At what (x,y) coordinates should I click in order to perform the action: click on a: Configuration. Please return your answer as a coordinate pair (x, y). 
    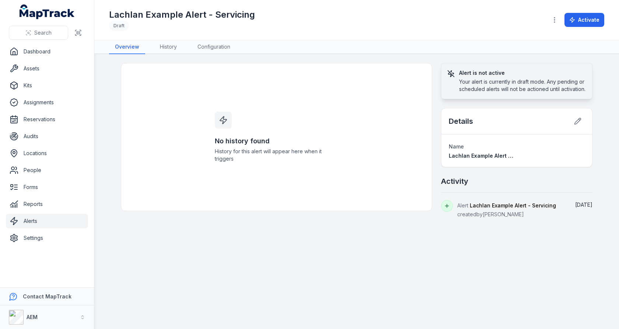
    Looking at the image, I should click on (214, 47).